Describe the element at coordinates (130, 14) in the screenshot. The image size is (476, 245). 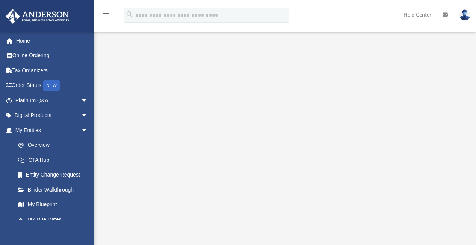
I see `i: search` at that location.